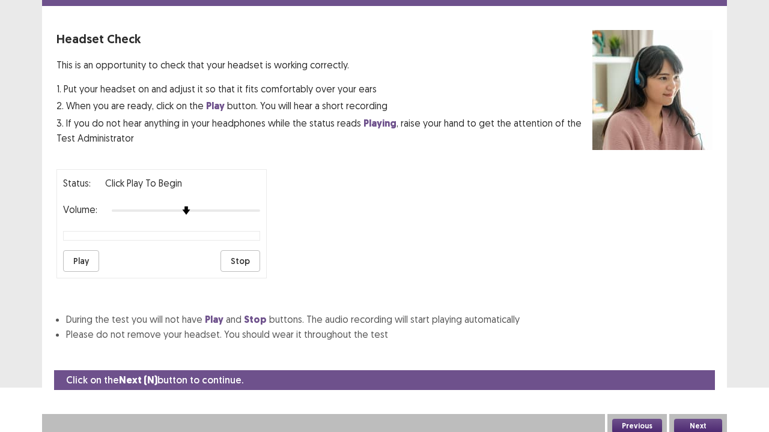 Image resolution: width=769 pixels, height=432 pixels. What do you see at coordinates (324, 106) in the screenshot?
I see `p: 2. When you are ready, click on the button. You will hear a short recording` at bounding box center [324, 106].